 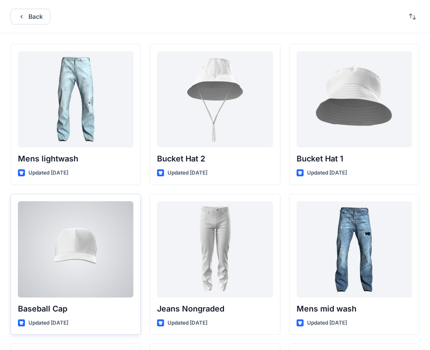 I want to click on p: Baseball Cap, so click(x=76, y=309).